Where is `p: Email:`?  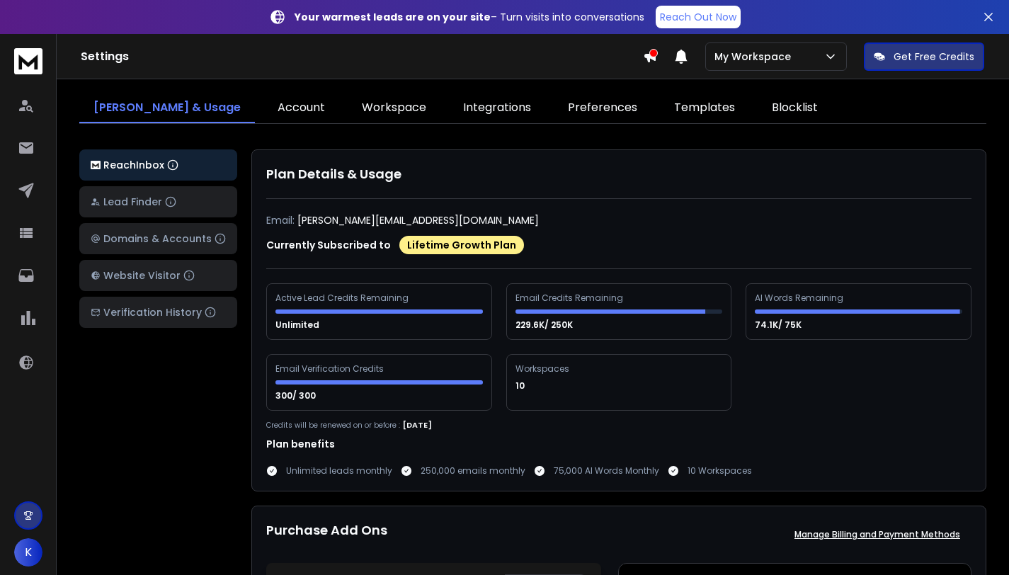
p: Email: is located at coordinates (280, 220).